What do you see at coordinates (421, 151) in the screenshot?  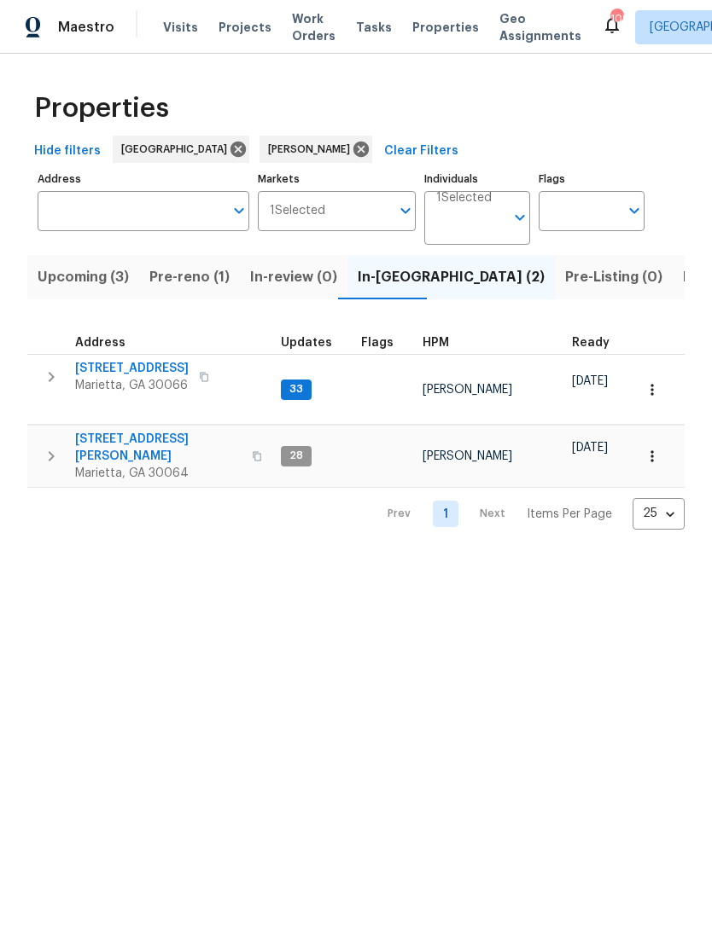 I see `button: Clear Filters` at bounding box center [421, 151].